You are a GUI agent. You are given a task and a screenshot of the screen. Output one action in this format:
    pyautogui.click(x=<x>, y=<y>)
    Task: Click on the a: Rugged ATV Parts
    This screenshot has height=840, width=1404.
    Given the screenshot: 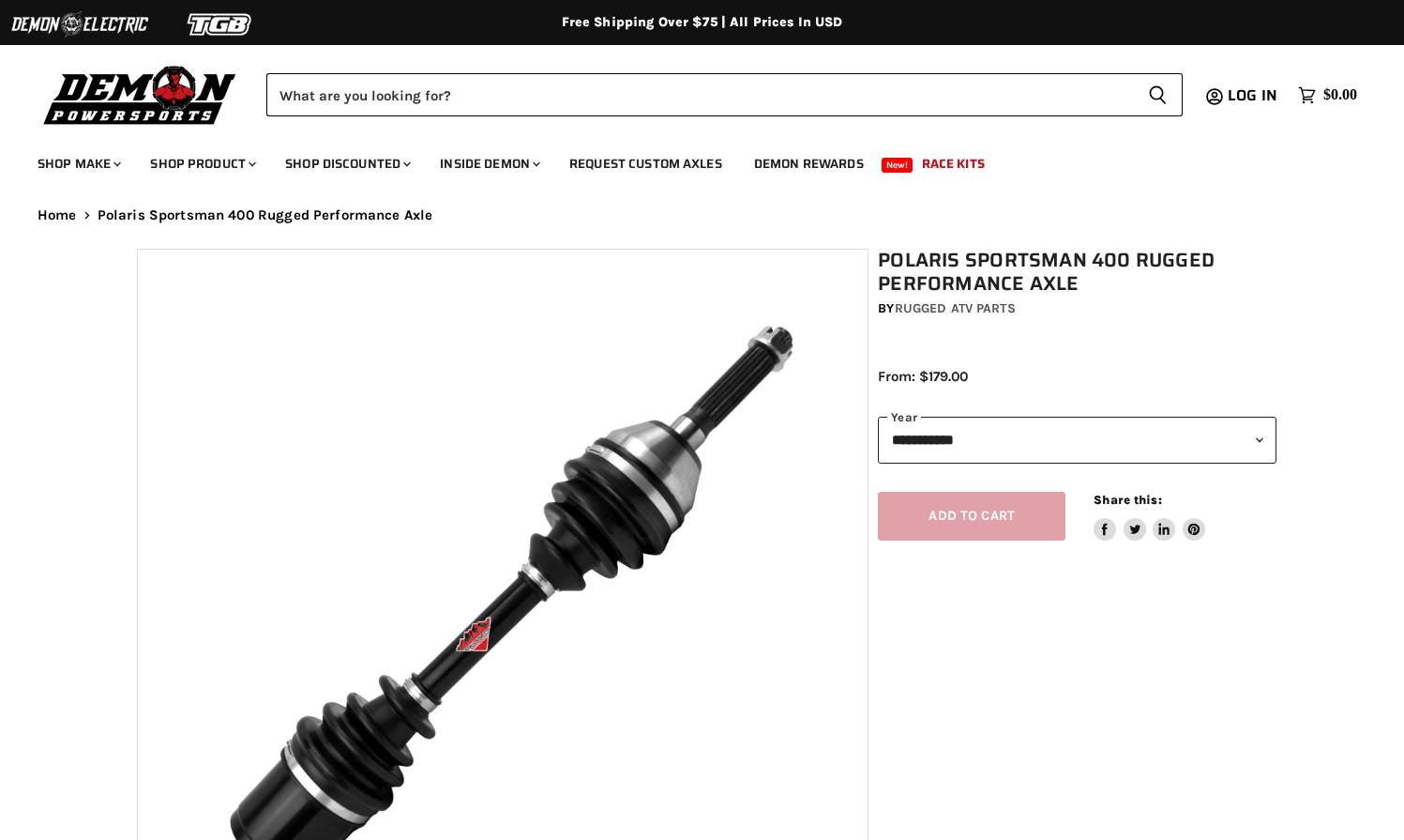 What is the action you would take?
    pyautogui.click(x=955, y=308)
    